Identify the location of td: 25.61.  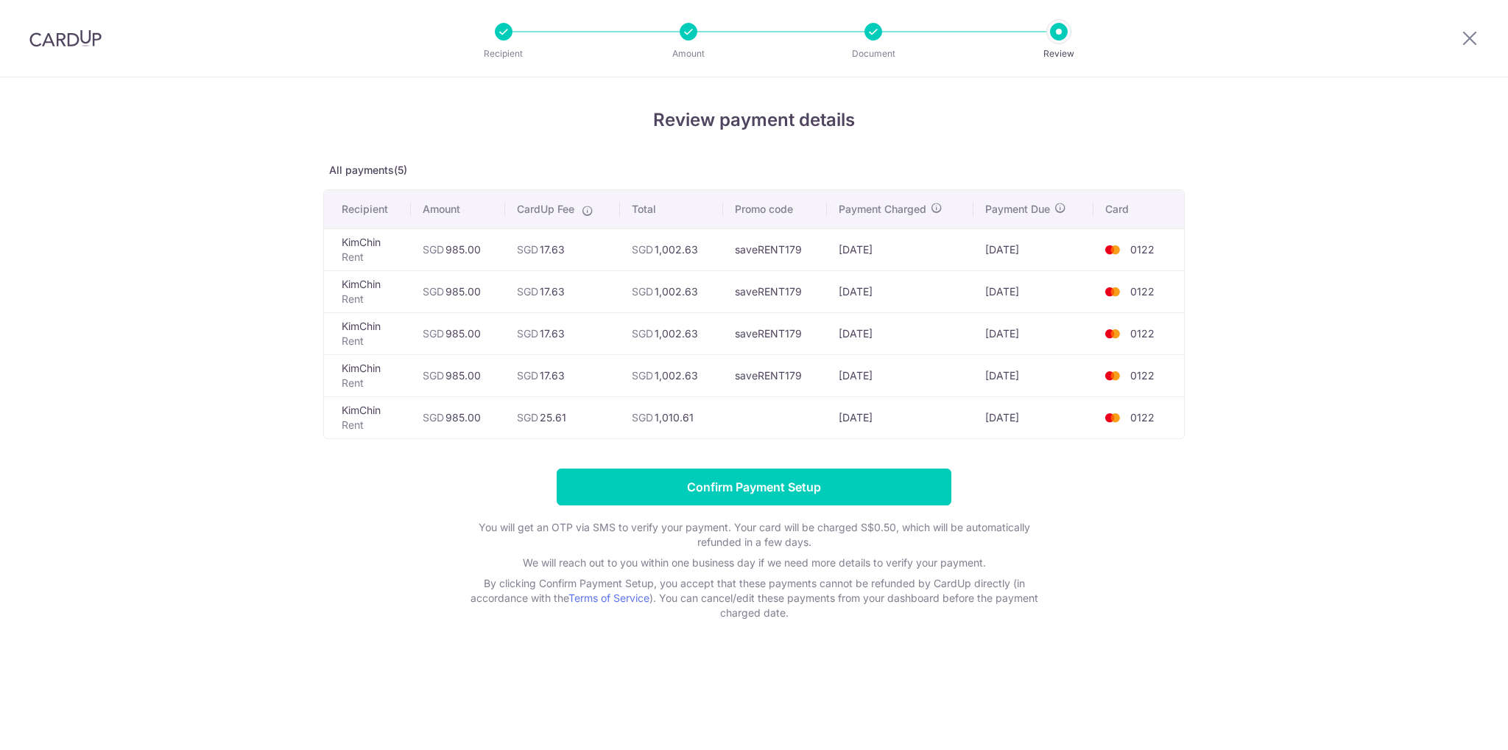
(563, 417).